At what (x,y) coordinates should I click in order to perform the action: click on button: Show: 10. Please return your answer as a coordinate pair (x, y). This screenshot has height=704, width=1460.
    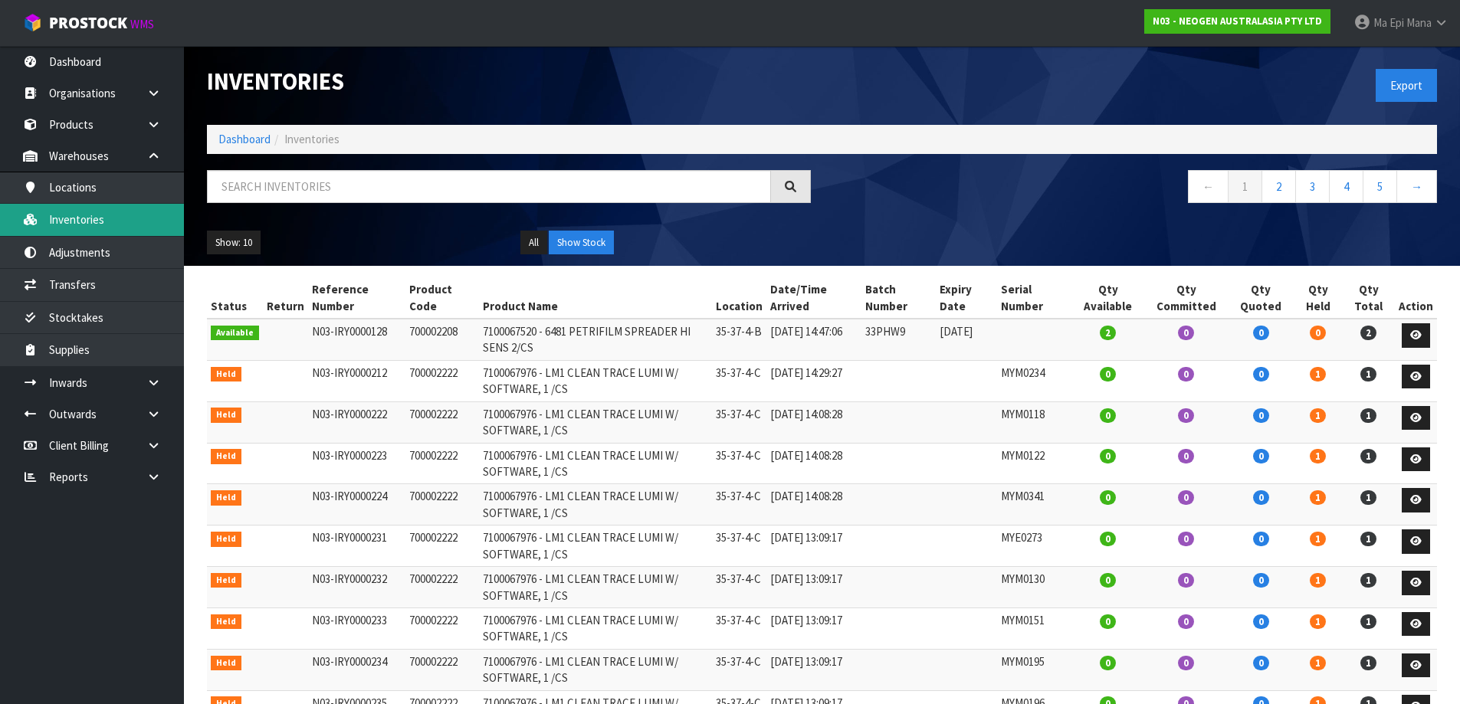
    Looking at the image, I should click on (234, 243).